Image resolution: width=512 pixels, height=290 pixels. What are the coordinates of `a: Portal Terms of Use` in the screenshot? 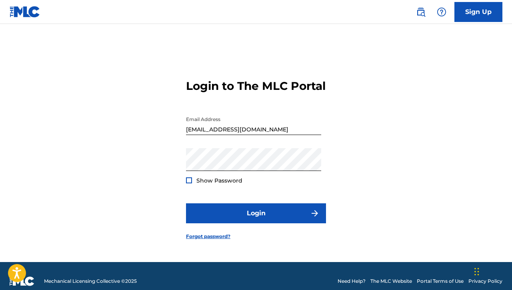 It's located at (440, 282).